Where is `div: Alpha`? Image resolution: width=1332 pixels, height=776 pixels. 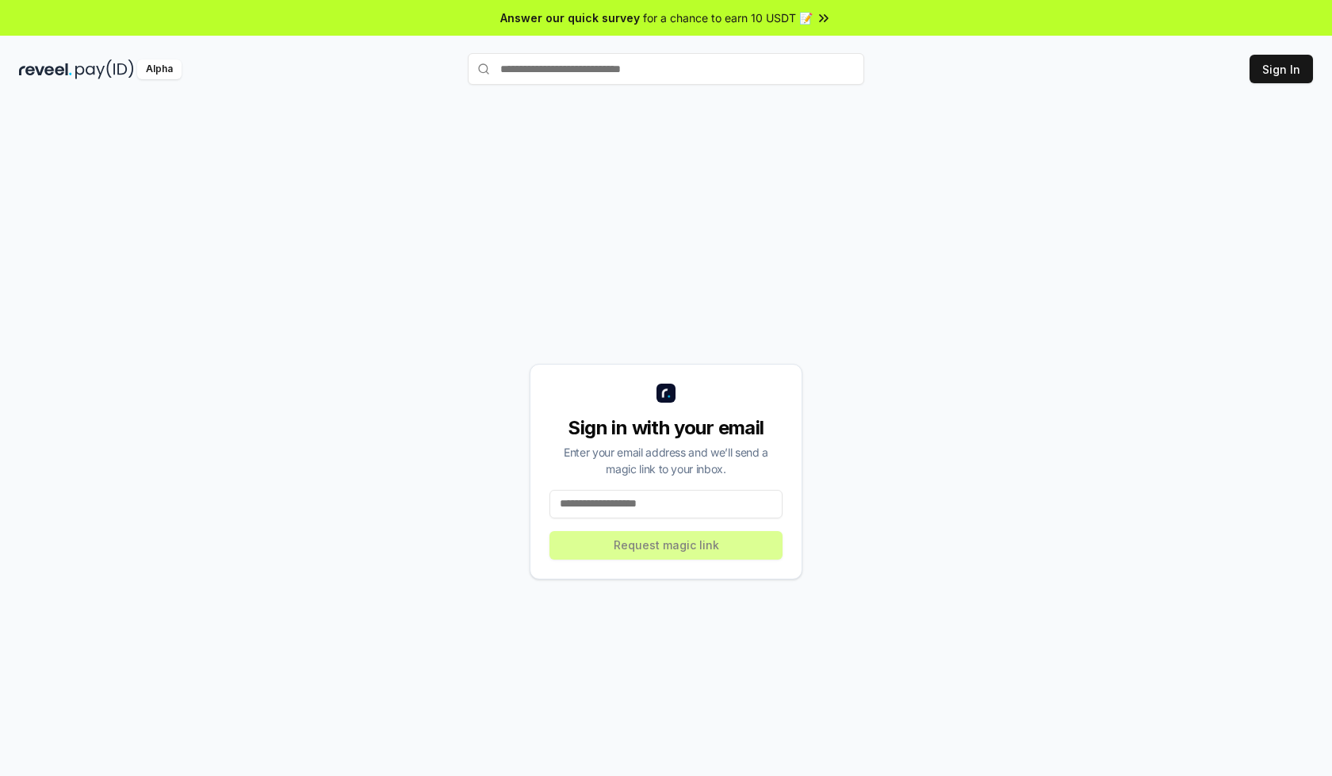
div: Alpha is located at coordinates (159, 69).